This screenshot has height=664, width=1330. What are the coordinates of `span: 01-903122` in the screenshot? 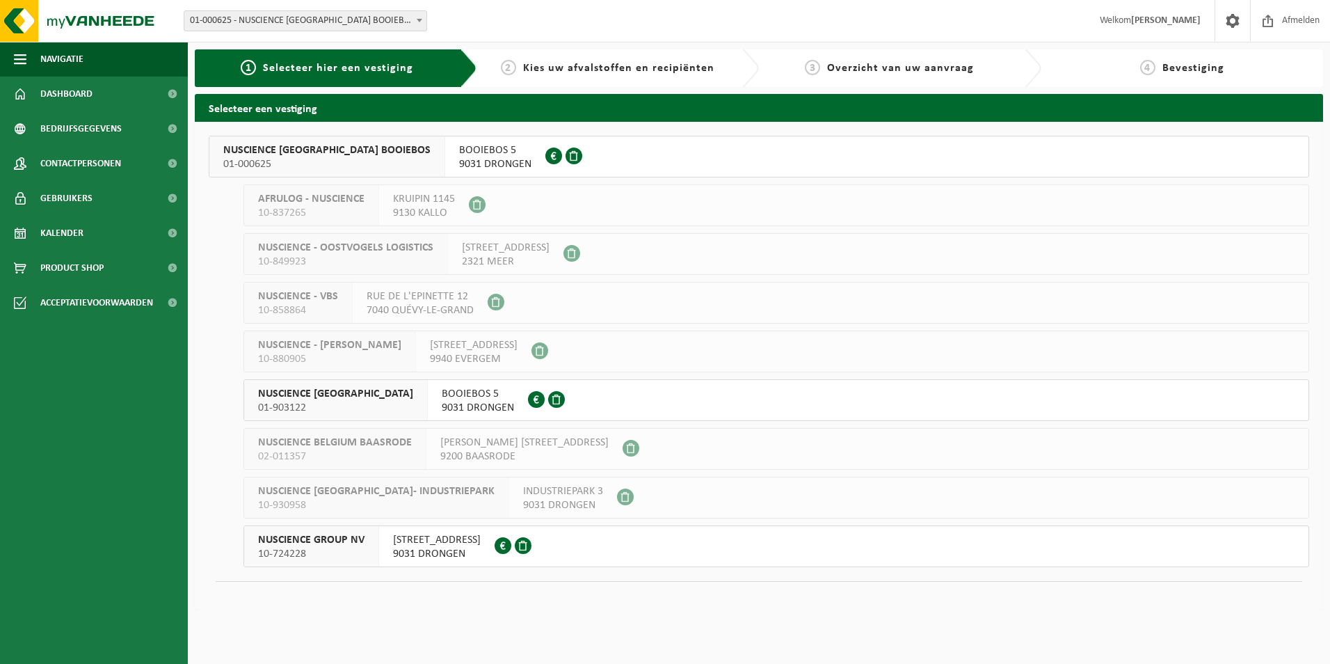 It's located at (335, 408).